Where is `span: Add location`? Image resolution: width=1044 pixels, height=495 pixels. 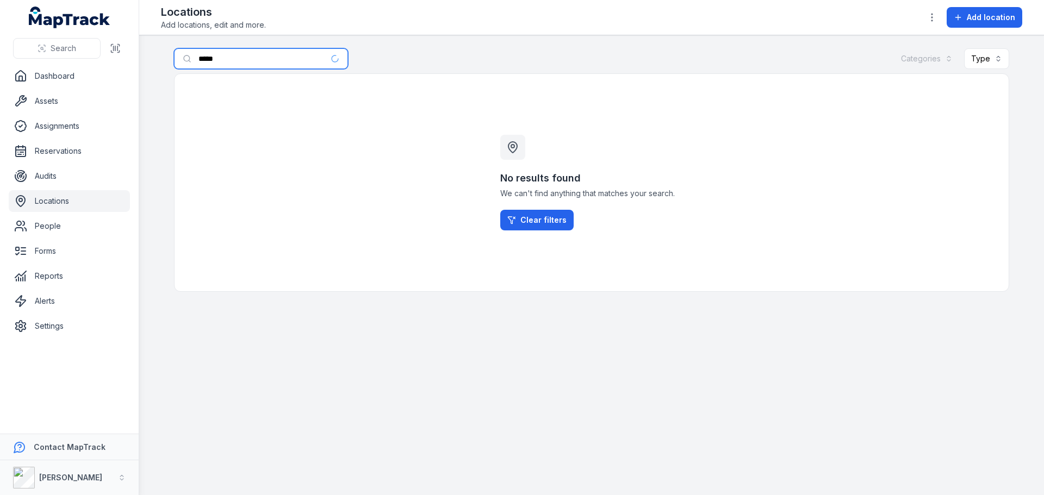
span: Add location is located at coordinates (991, 17).